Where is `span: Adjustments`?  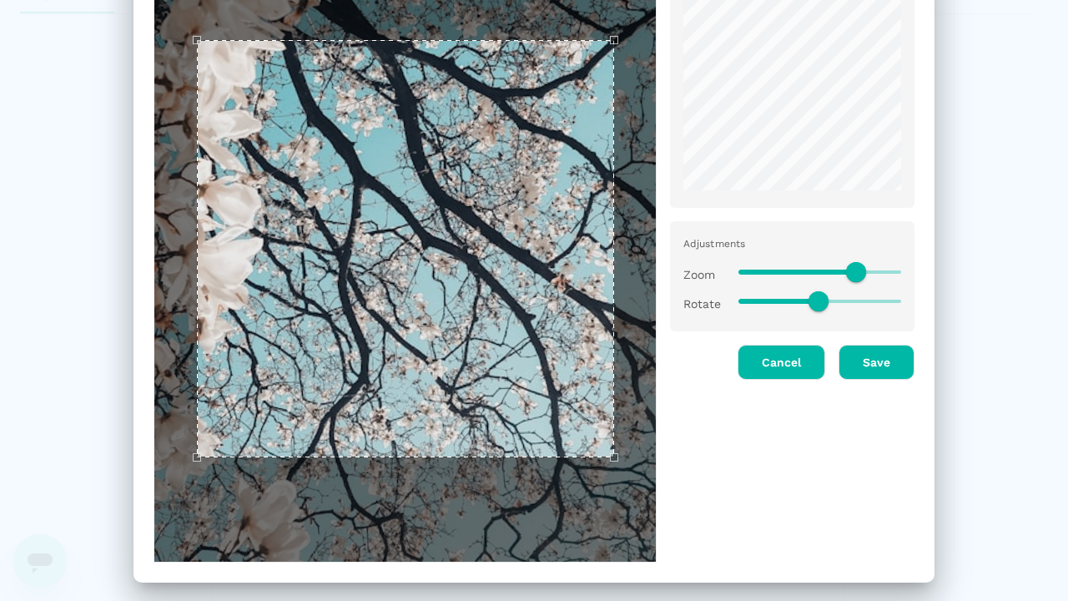
span: Adjustments is located at coordinates (714, 244).